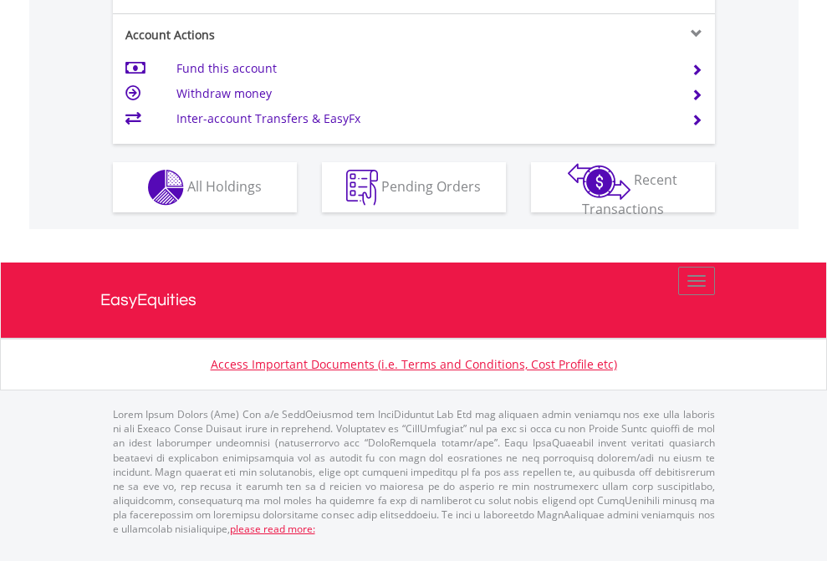  I want to click on a: please read more:, so click(273, 529).